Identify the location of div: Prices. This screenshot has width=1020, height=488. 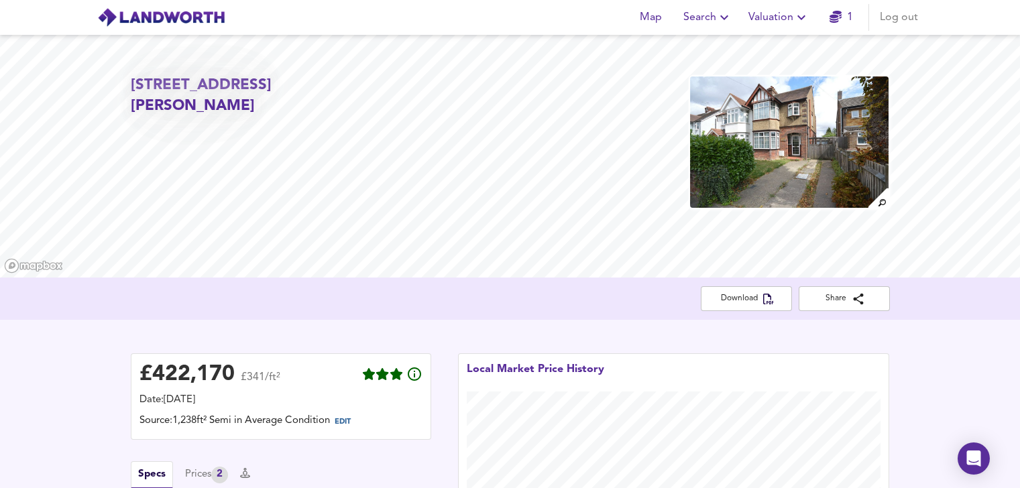
(206, 475).